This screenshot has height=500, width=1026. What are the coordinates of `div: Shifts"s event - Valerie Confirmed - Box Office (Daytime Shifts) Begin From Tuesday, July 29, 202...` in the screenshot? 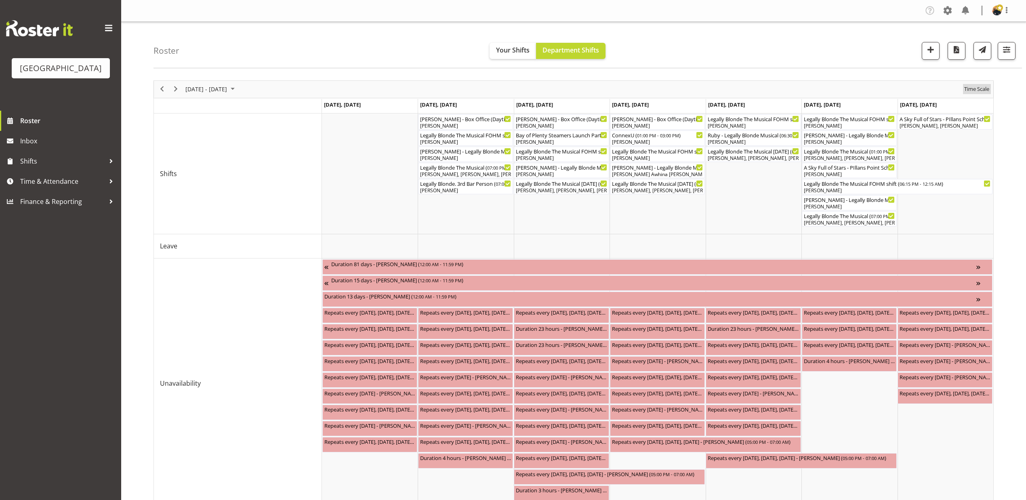 It's located at (465, 122).